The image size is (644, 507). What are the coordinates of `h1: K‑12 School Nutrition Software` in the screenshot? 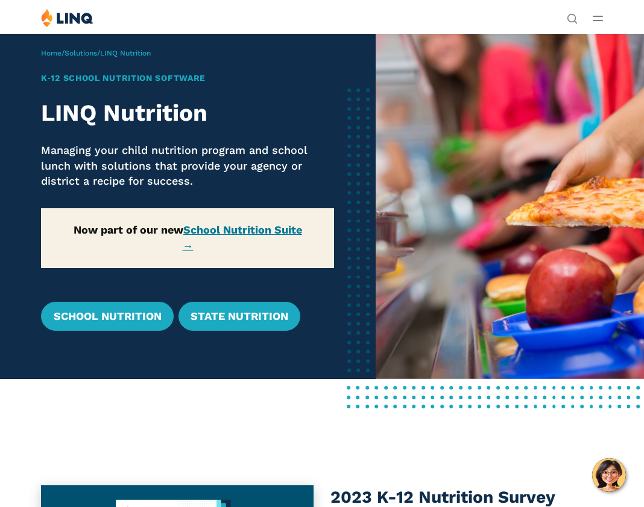 It's located at (188, 78).